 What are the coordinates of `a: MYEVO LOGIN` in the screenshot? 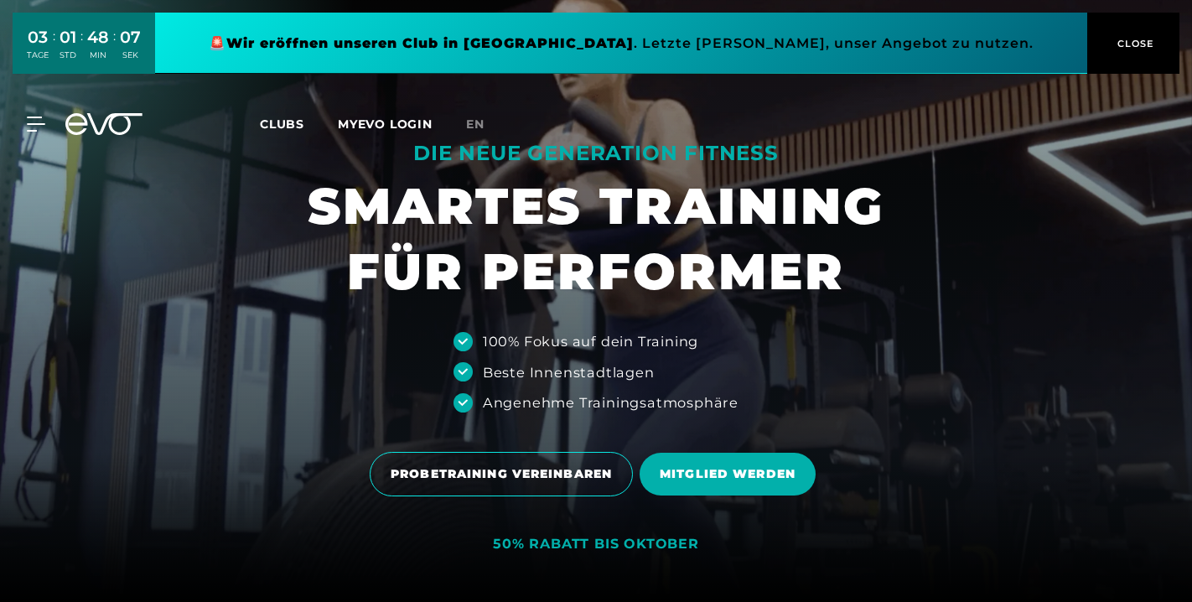 It's located at (385, 124).